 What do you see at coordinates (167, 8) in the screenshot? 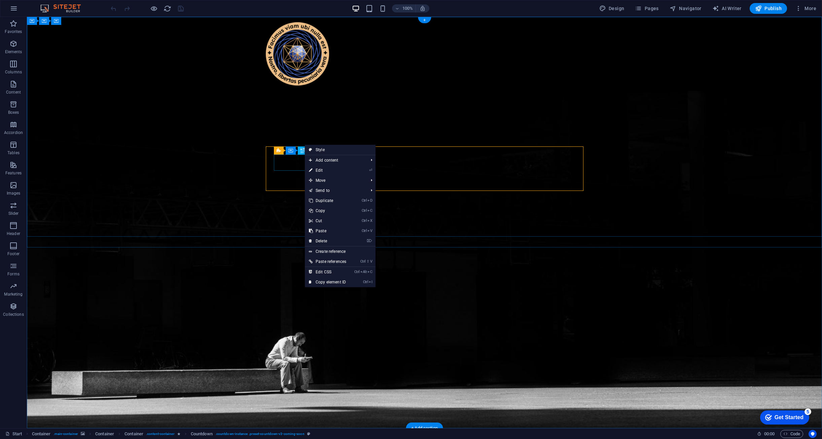
I see `i: Reload page` at bounding box center [167, 8].